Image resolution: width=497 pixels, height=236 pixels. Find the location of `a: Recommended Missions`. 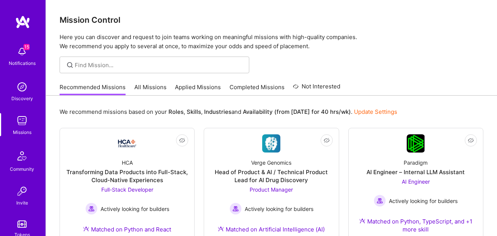

a: Recommended Missions is located at coordinates (93, 89).